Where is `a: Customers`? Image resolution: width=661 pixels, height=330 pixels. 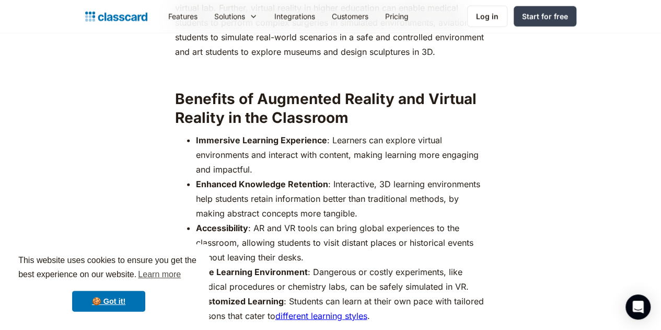
a: Customers is located at coordinates (350, 16).